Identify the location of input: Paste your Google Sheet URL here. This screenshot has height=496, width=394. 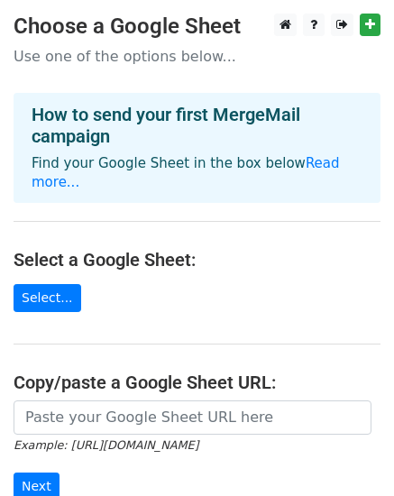
(192, 417).